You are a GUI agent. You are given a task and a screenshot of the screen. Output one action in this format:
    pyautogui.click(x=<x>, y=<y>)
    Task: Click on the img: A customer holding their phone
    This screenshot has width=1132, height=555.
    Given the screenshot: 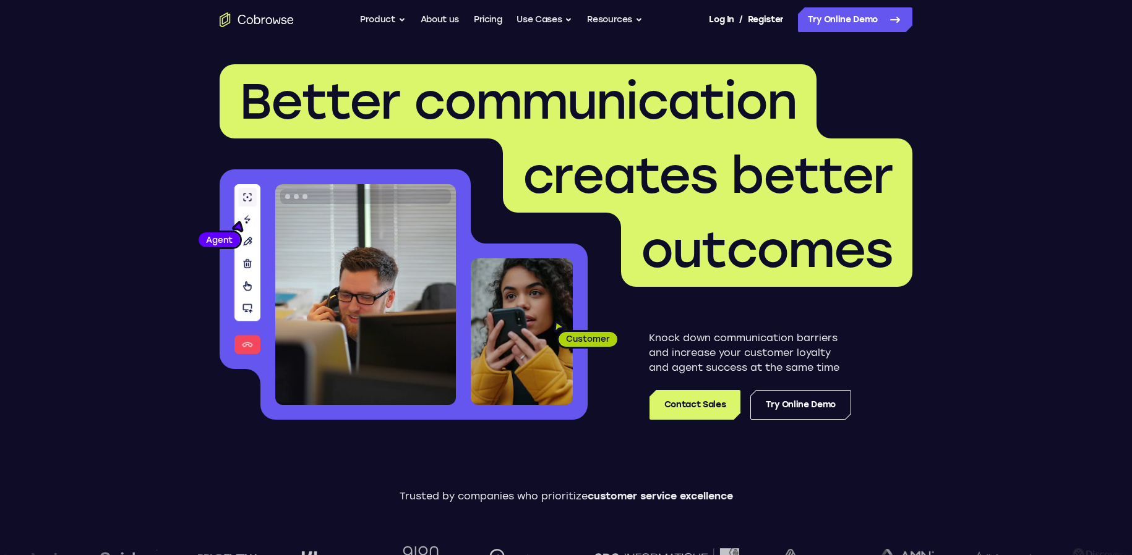 What is the action you would take?
    pyautogui.click(x=521, y=332)
    